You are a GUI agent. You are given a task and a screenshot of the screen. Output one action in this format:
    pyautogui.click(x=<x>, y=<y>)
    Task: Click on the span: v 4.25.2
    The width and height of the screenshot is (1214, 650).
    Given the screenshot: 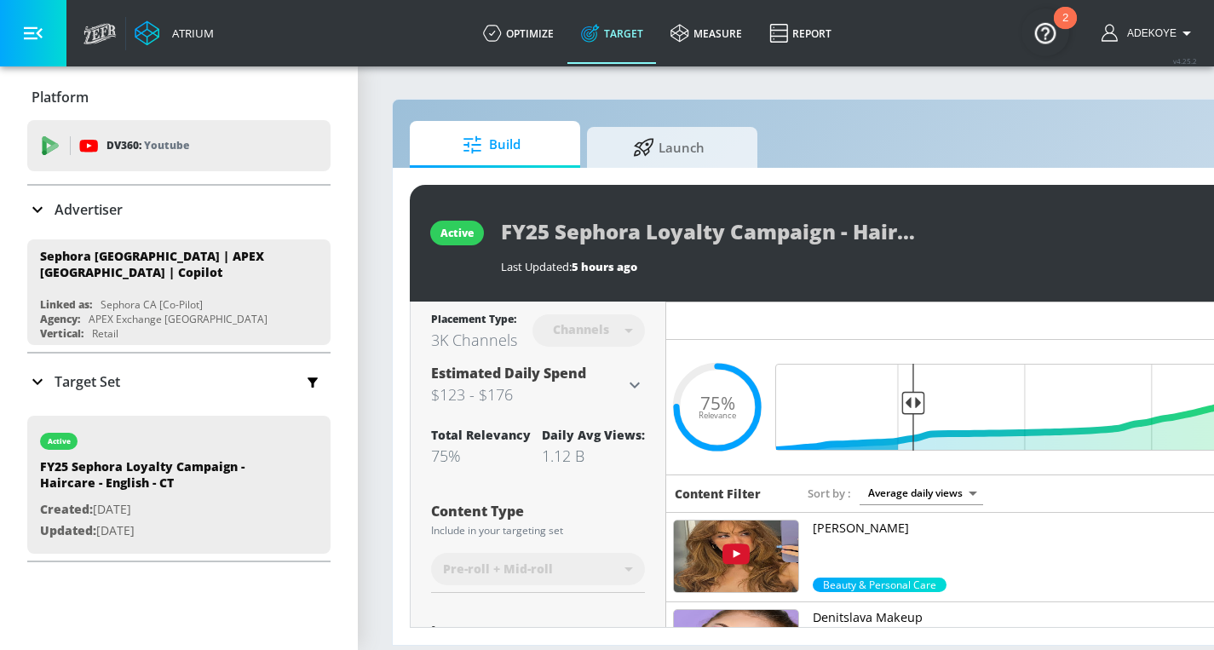 What is the action you would take?
    pyautogui.click(x=1185, y=60)
    